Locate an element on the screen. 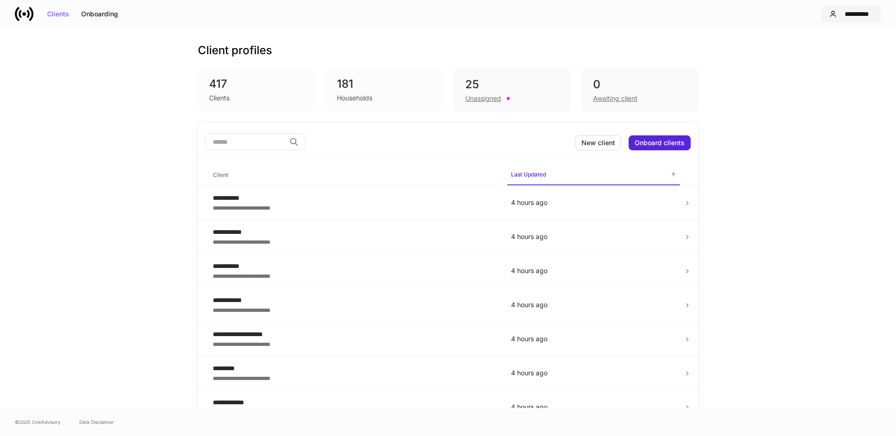 The height and width of the screenshot is (436, 896). div: 0 is located at coordinates (640, 85).